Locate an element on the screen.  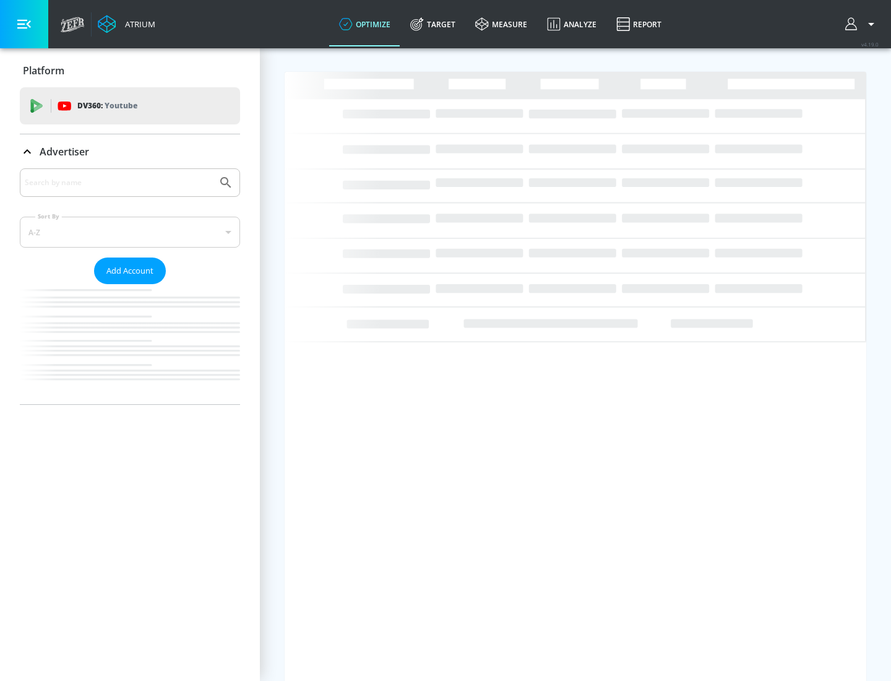
a: Target is located at coordinates (433, 24).